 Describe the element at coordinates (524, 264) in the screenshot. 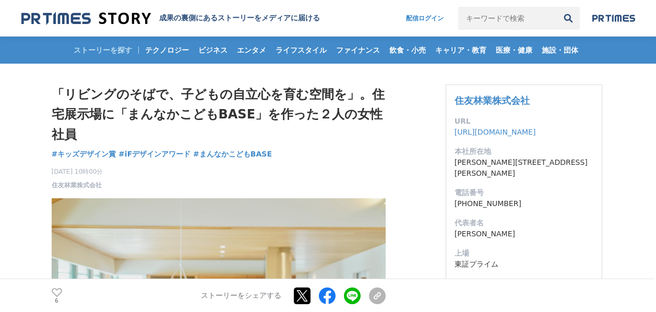

I see `dd: 東証プライム` at that location.